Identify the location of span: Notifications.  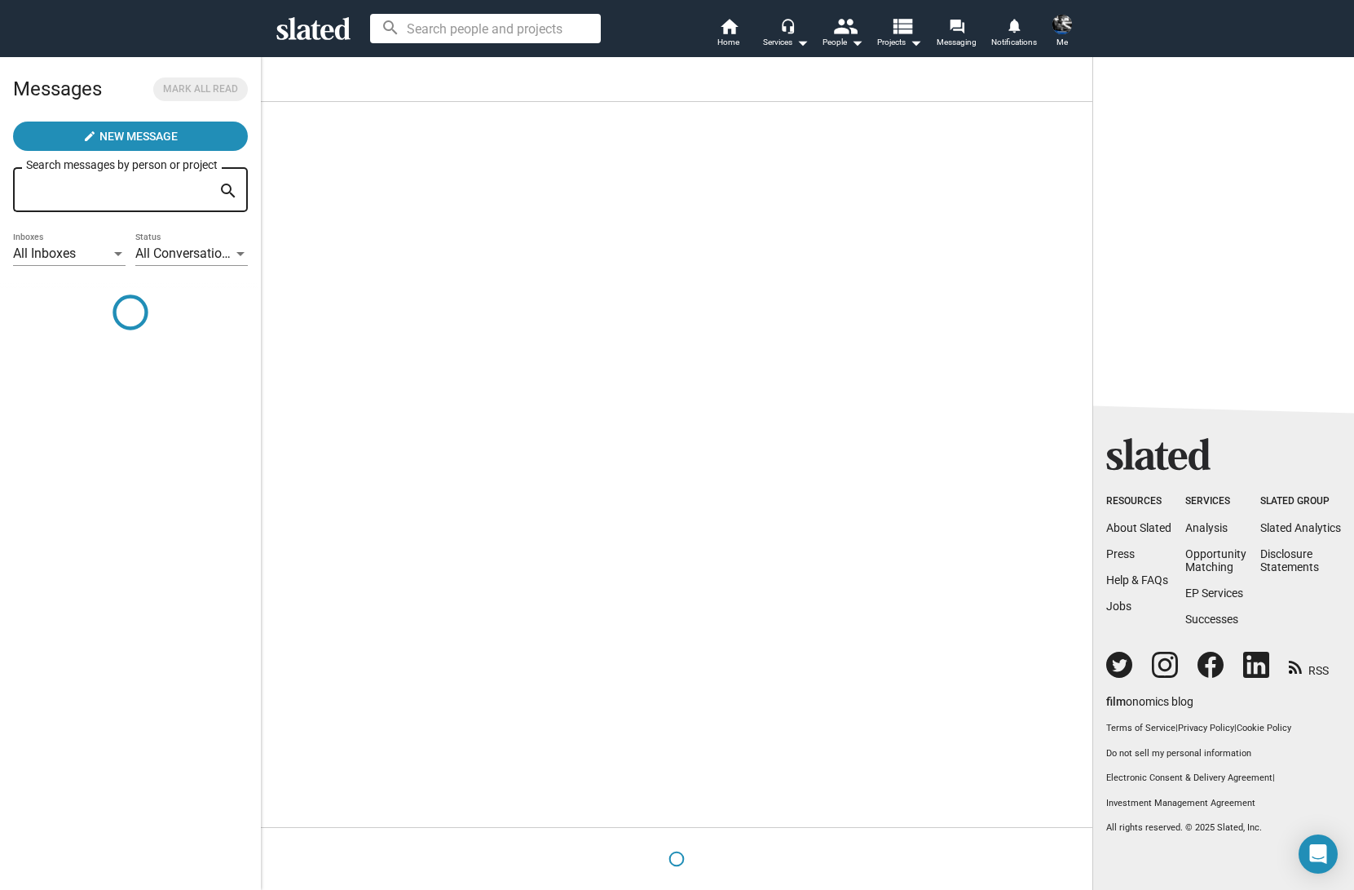
(1014, 42).